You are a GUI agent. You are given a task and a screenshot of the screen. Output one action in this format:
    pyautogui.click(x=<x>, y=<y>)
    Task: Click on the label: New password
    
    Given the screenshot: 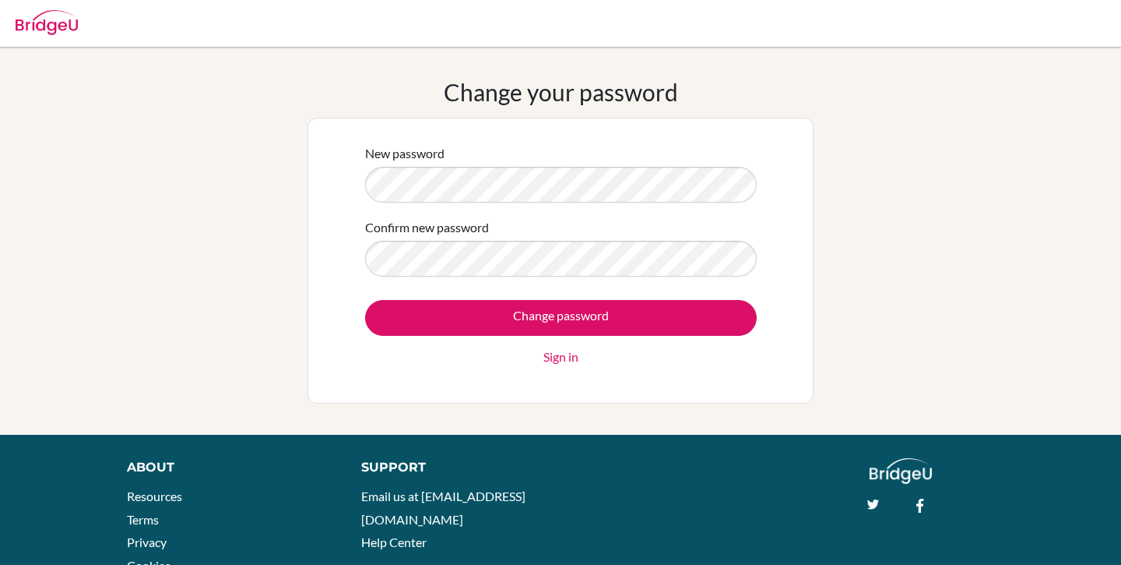 What is the action you would take?
    pyautogui.click(x=405, y=153)
    